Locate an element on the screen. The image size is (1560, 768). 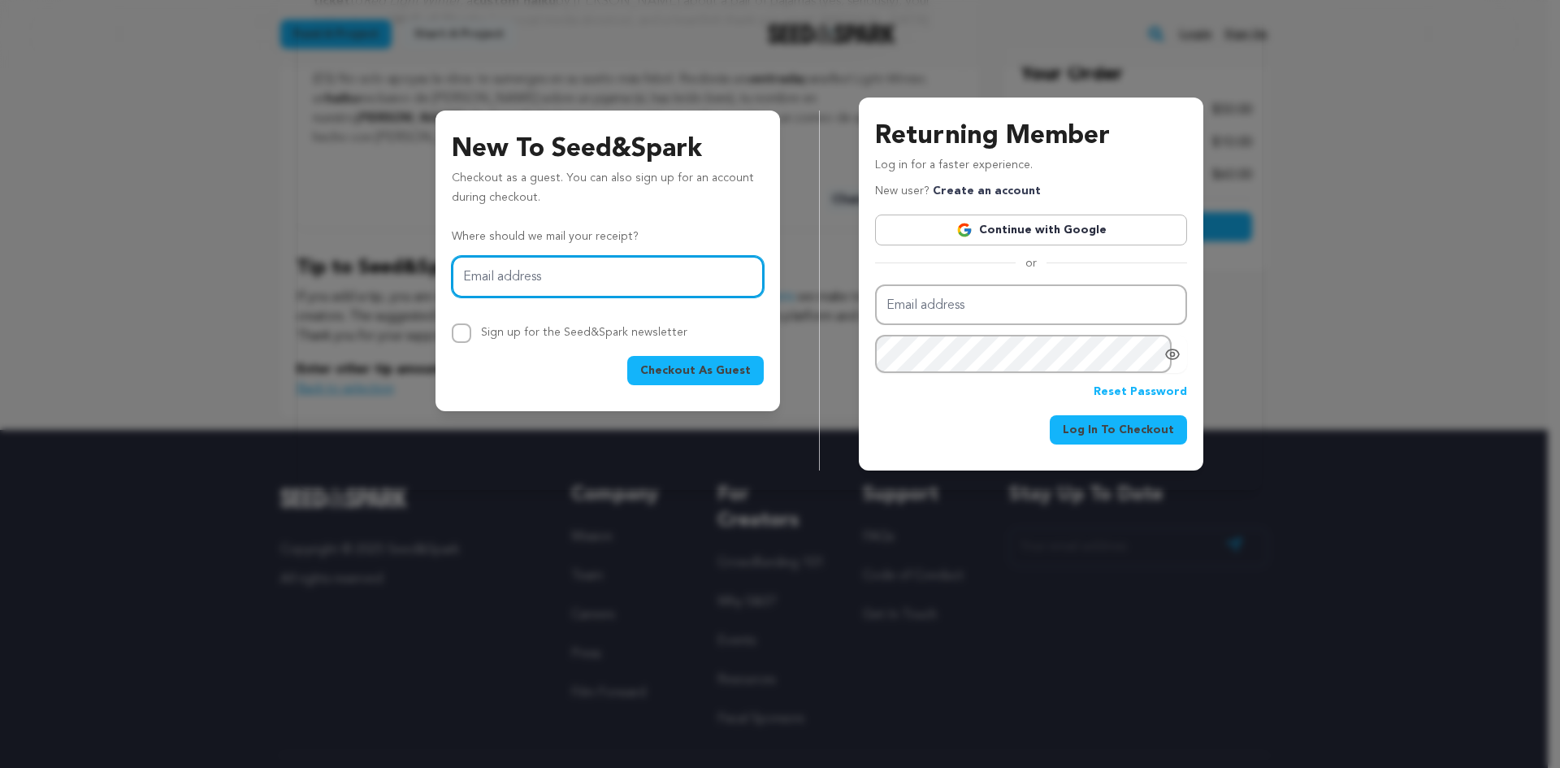
span: Checkout As Guest is located at coordinates (696, 371).